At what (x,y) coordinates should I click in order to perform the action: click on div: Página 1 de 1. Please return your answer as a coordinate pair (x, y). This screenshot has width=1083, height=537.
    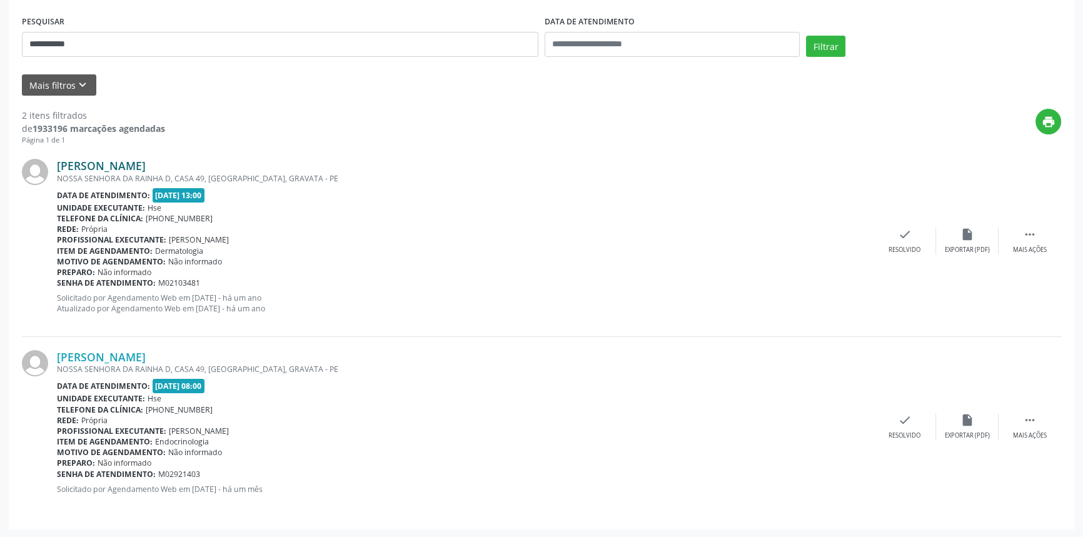
    Looking at the image, I should click on (93, 140).